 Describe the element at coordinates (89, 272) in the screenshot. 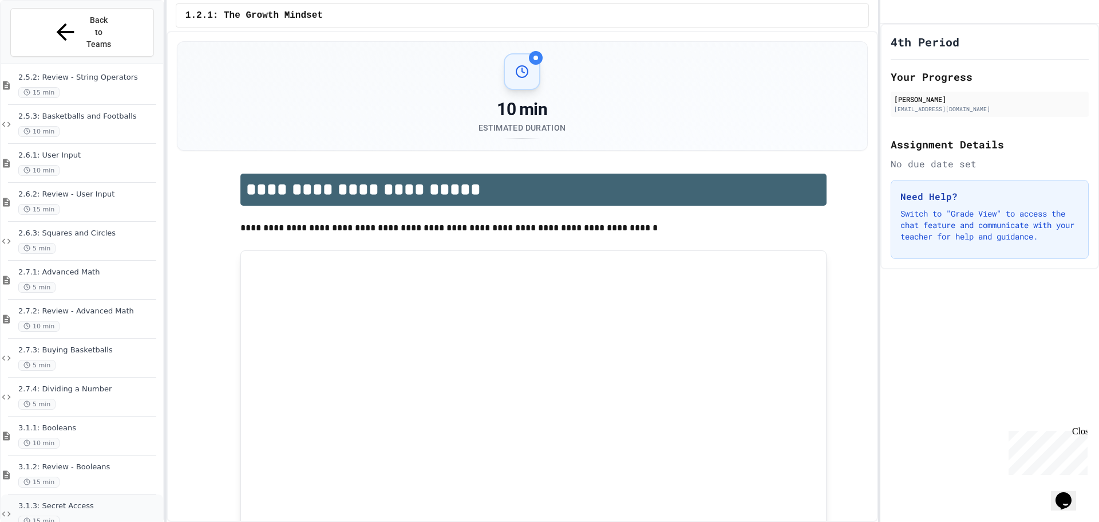

I see `span: 2.7.1: Advanced Math` at that location.